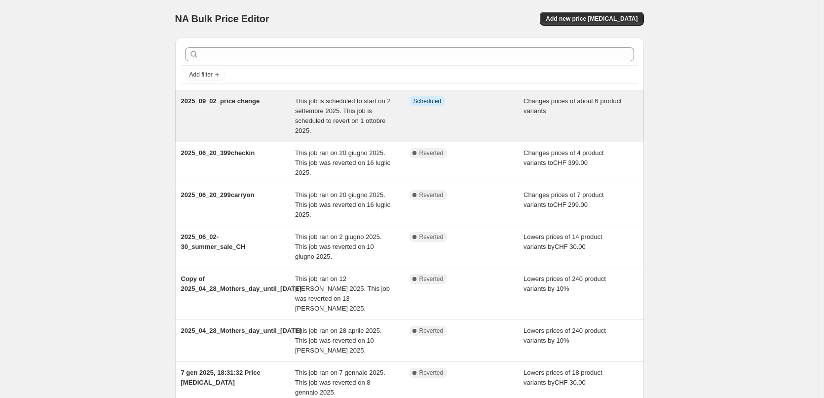 Image resolution: width=824 pixels, height=398 pixels. I want to click on span: 2025_06_02-30_summer_sale_CH, so click(213, 241).